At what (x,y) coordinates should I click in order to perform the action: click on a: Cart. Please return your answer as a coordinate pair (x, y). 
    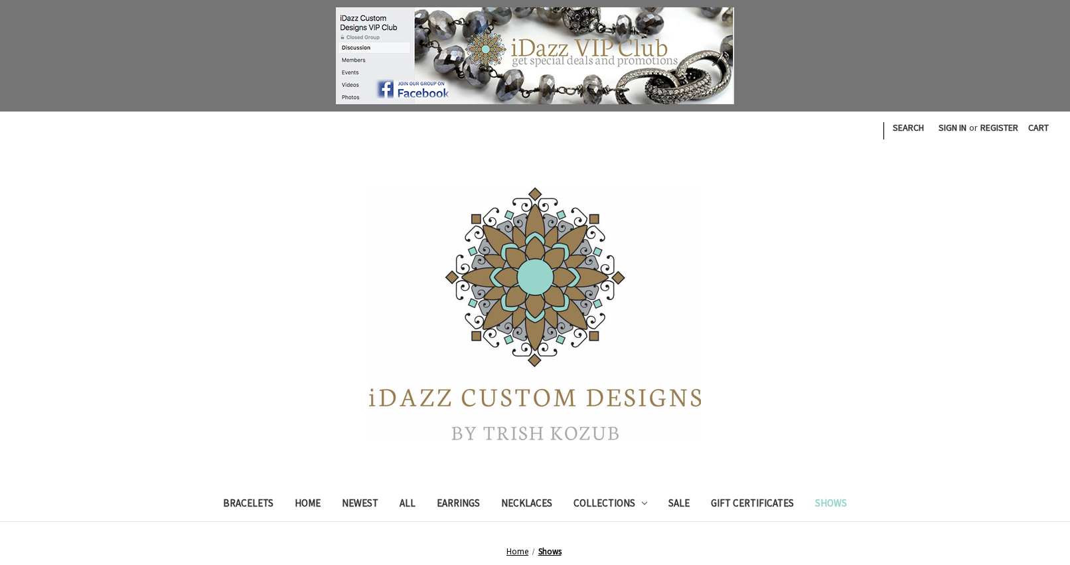
    Looking at the image, I should click on (1038, 127).